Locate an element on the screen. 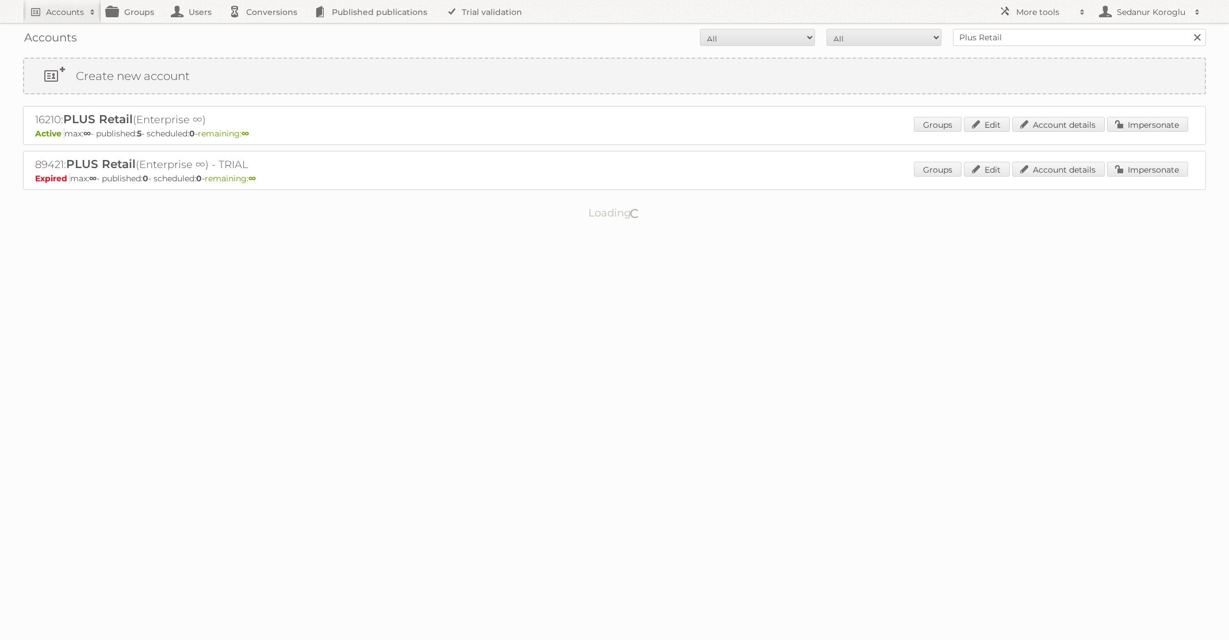 This screenshot has height=640, width=1229. h2: 16210: (Enterprise ∞) is located at coordinates (236, 120).